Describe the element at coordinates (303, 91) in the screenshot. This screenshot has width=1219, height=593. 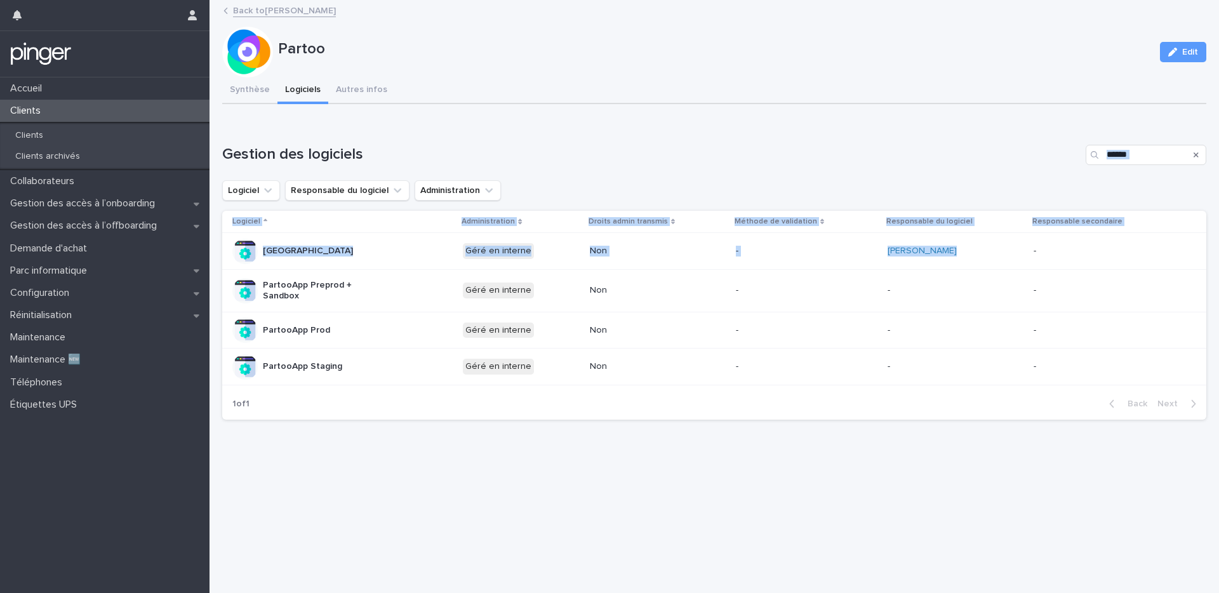
I see `button: Logiciels` at that location.